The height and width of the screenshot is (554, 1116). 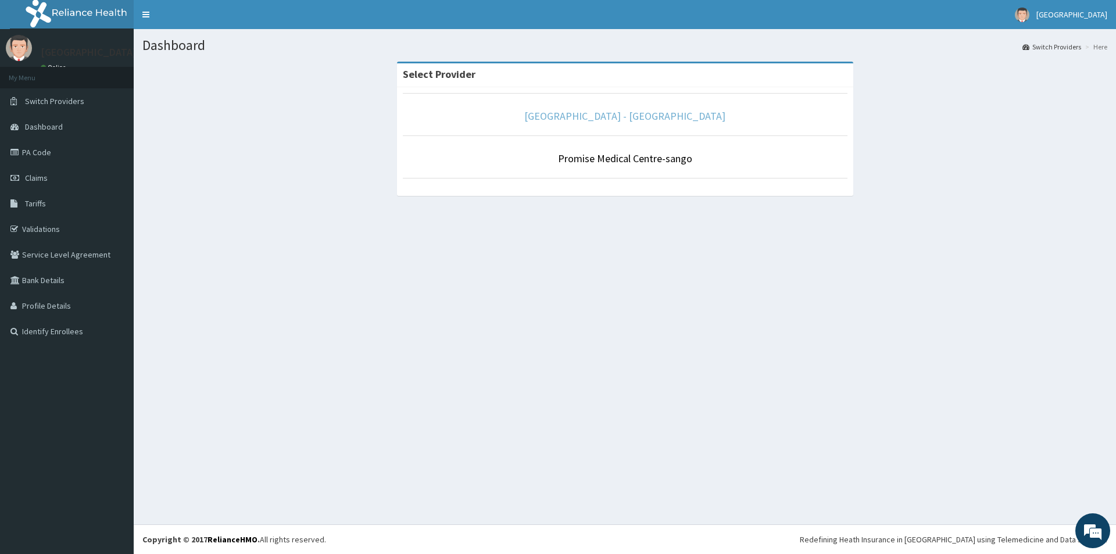 I want to click on a: Promise Medical Centre-sango, so click(x=625, y=158).